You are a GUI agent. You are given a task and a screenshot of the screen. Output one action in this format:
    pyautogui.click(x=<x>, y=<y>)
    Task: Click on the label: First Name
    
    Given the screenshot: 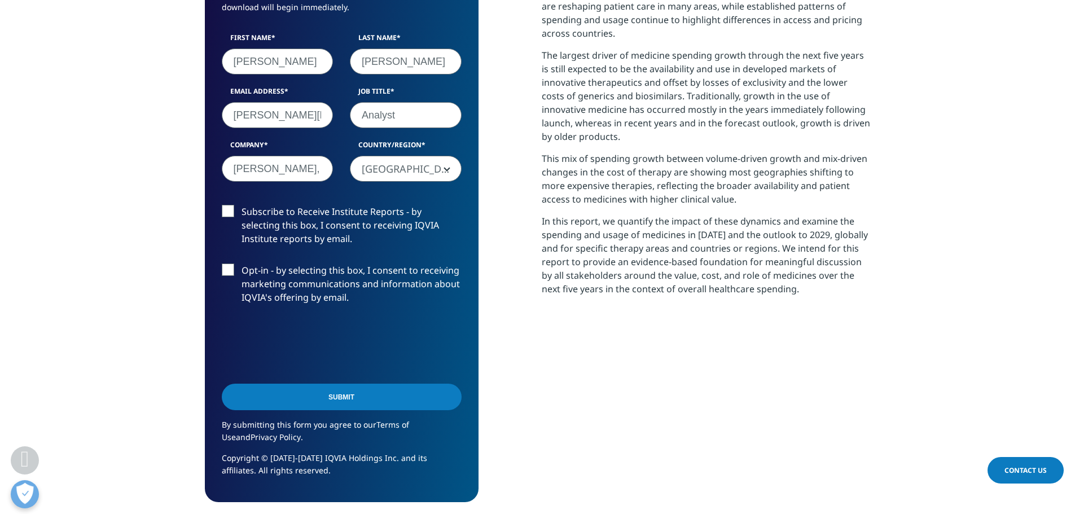 What is the action you would take?
    pyautogui.click(x=278, y=41)
    